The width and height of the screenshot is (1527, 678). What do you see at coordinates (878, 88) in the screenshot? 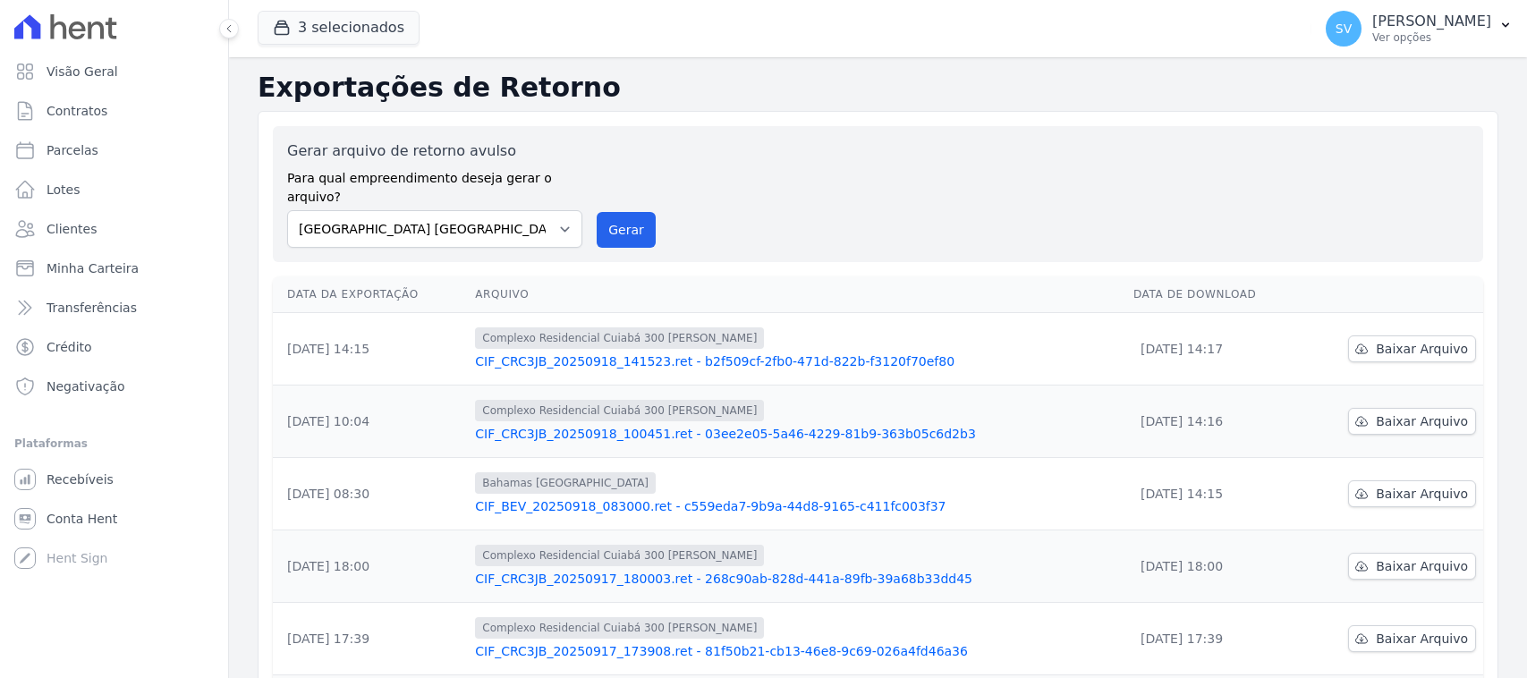
I see `h2: Exportações de Retorno` at bounding box center [878, 88].